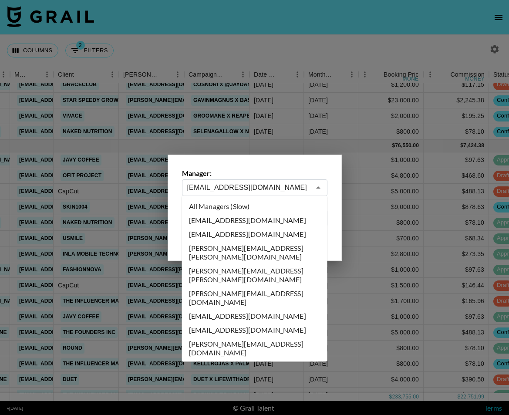 This screenshot has width=509, height=415. Describe the element at coordinates (255, 206) in the screenshot. I see `li: All Managers (Slow)` at that location.